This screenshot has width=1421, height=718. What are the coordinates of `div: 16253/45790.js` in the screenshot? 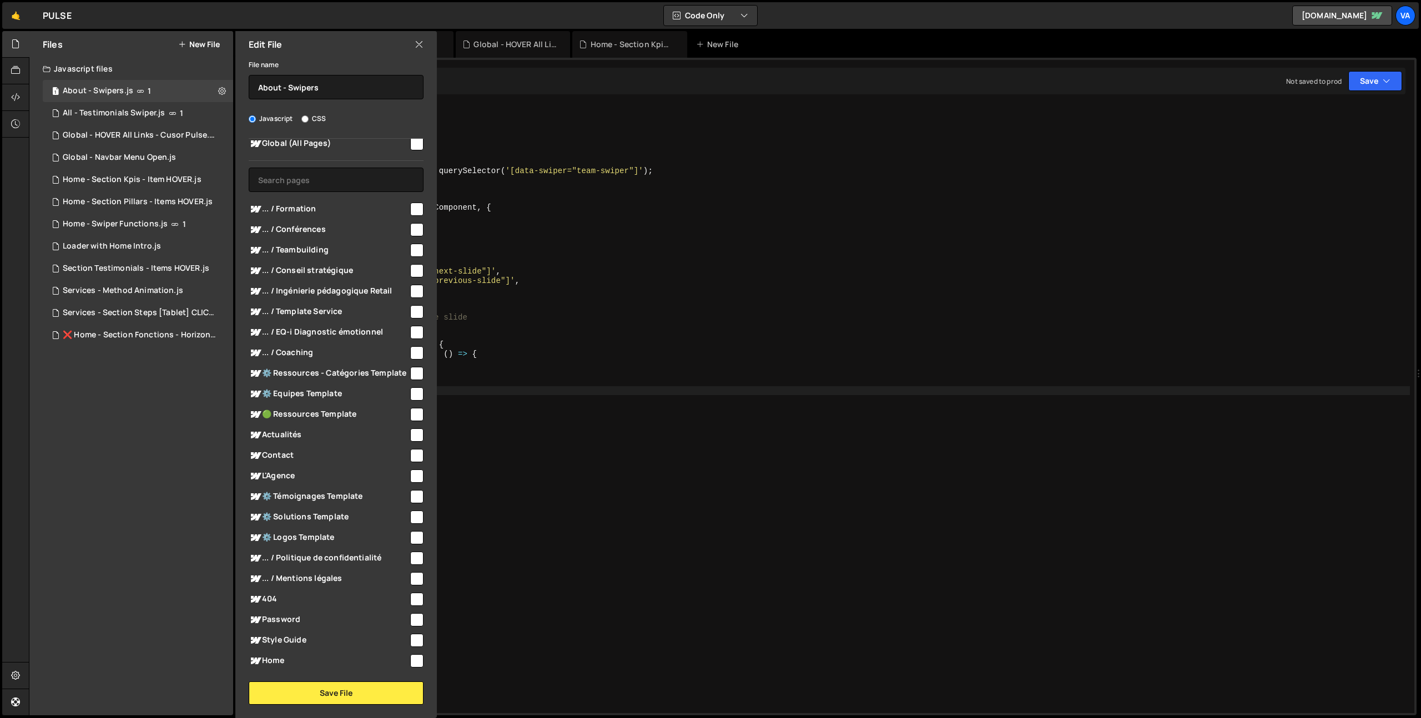 It's located at (140, 313).